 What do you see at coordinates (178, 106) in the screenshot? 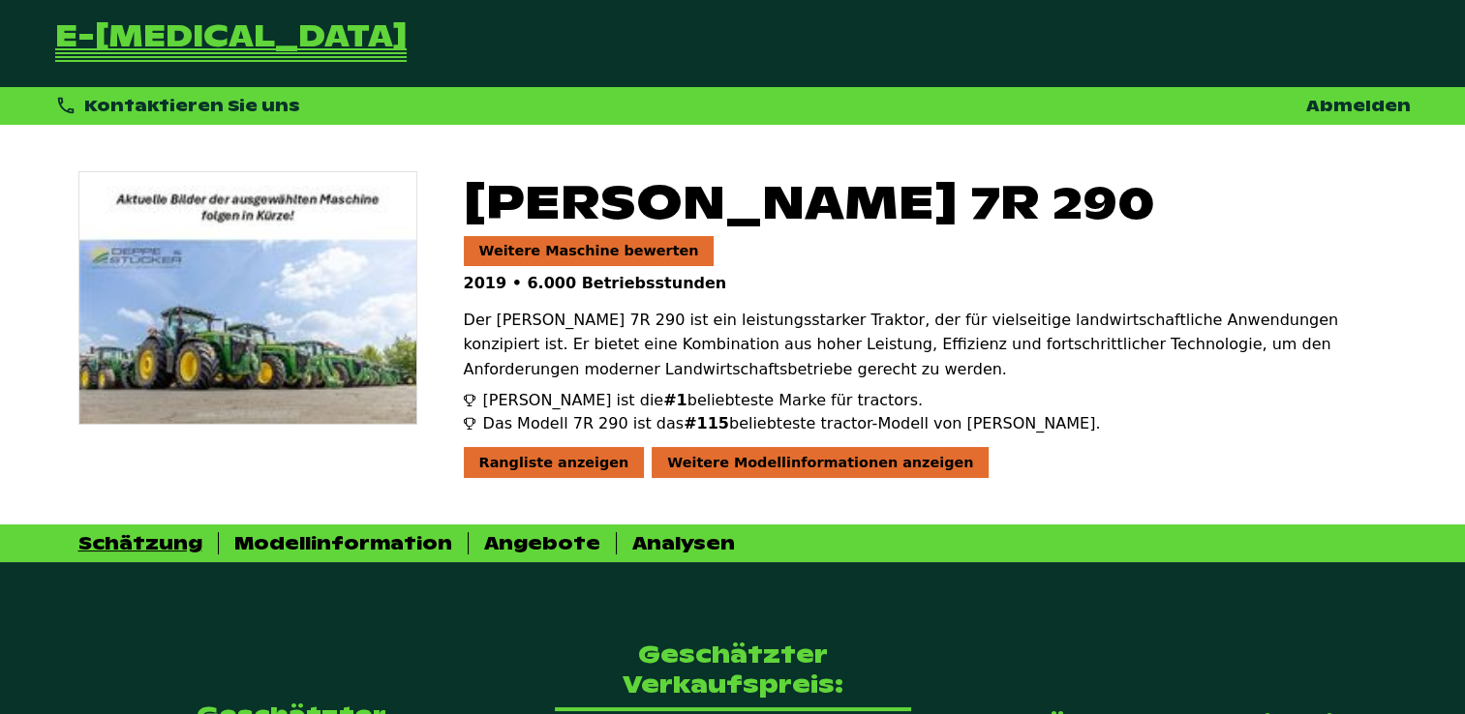
I see `div: Kontaktieren Sie uns` at bounding box center [178, 106].